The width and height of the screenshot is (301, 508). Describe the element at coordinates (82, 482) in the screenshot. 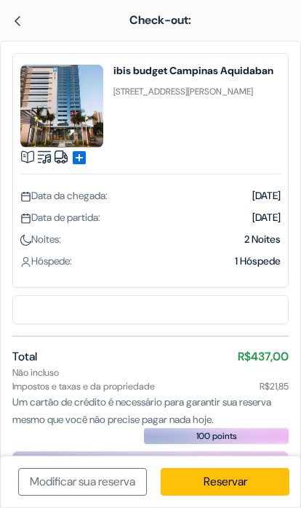

I see `a: Modificar sua reserva` at that location.